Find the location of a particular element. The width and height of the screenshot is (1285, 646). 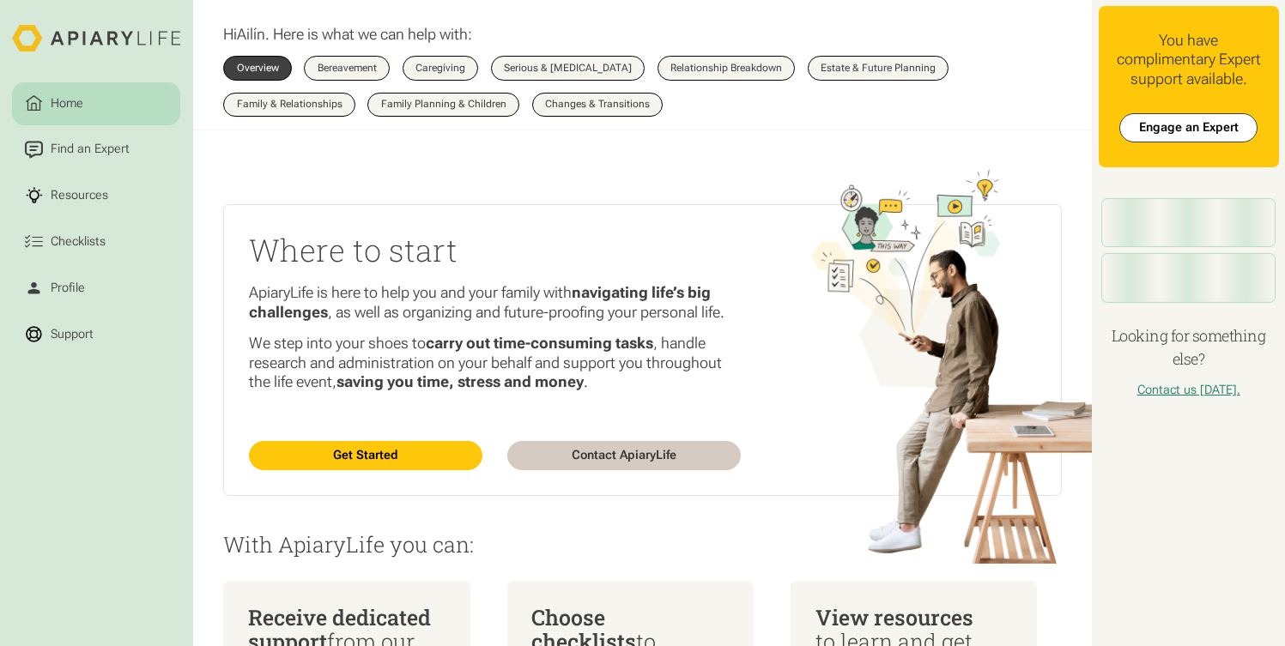

a: Contact ApiaryLife is located at coordinates (624, 456).